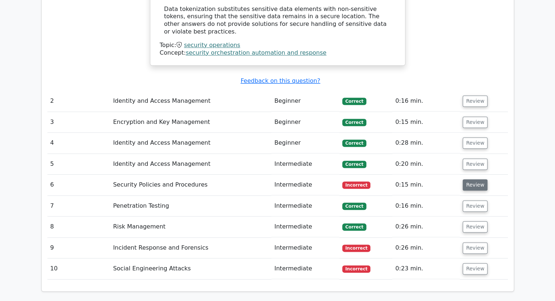  I want to click on div: Data tokenization substitutes sensitive data elements with non-sensitive tokens, ensuring that th..., so click(278, 20).